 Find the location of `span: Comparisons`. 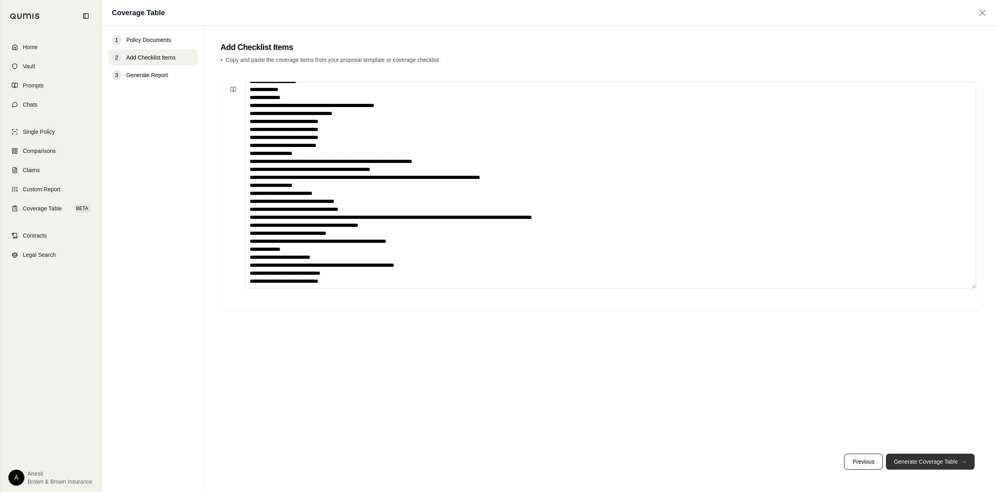

span: Comparisons is located at coordinates (39, 151).